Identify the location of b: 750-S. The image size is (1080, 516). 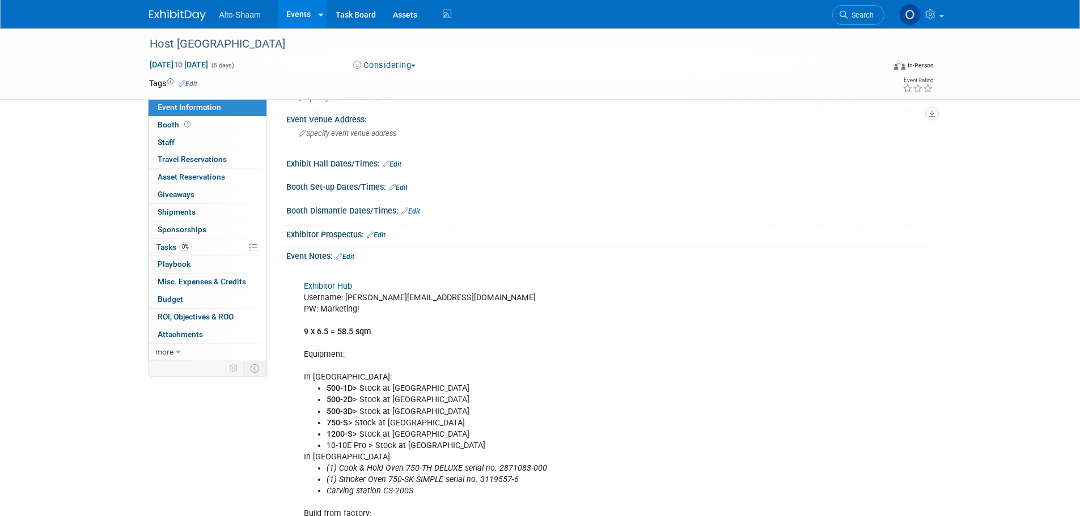
(337, 423).